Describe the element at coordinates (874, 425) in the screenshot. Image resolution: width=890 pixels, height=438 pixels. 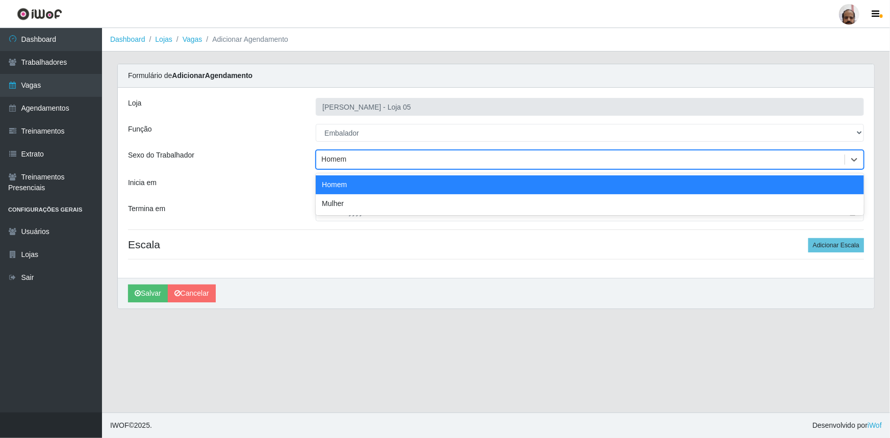
I see `a: iWof` at that location.